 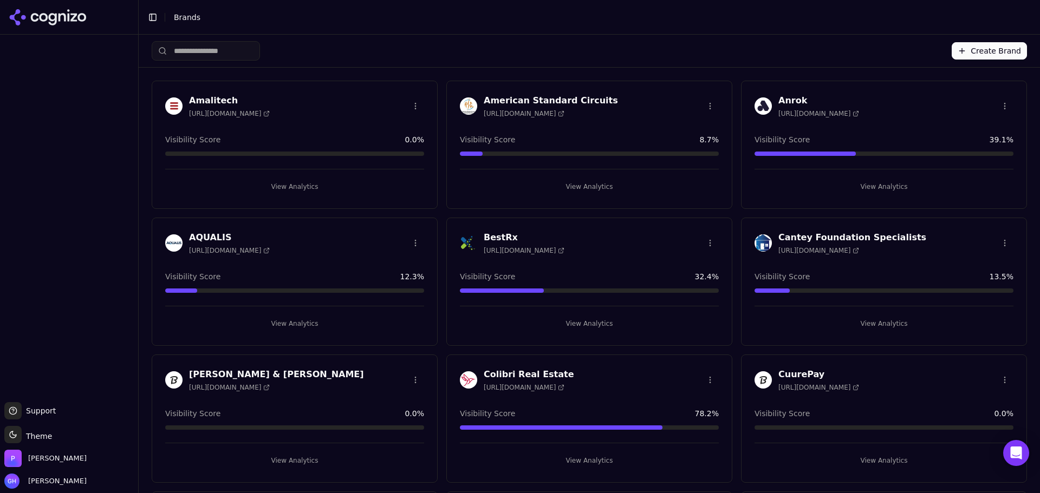 I want to click on img: BestRx, so click(x=469, y=243).